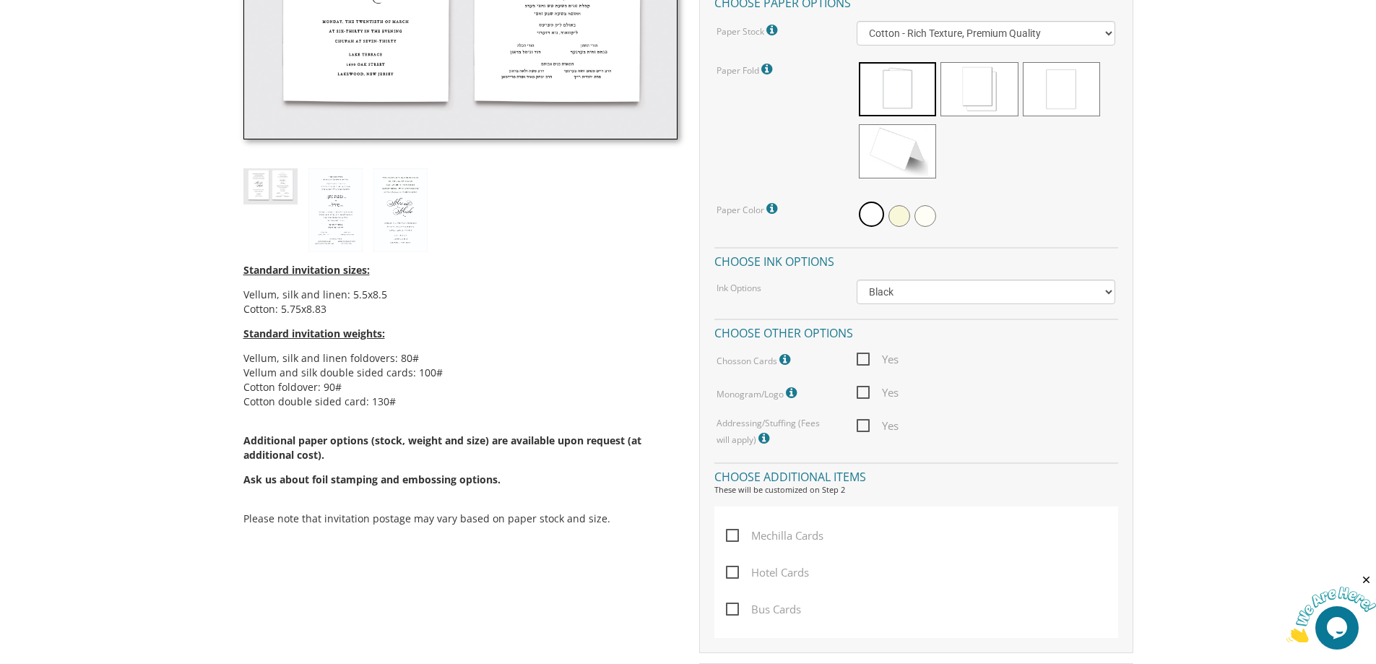 This screenshot has height=664, width=1376. Describe the element at coordinates (739, 288) in the screenshot. I see `label: Ink Options` at that location.